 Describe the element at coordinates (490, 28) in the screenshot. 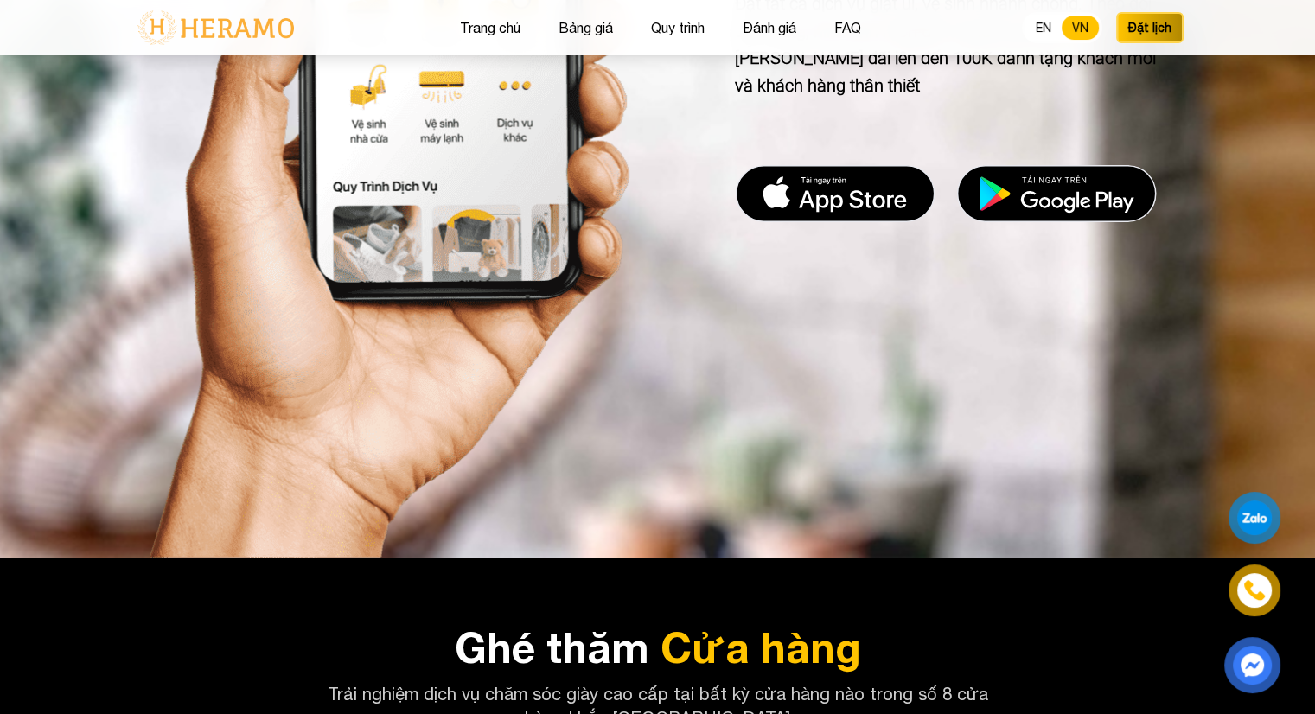

I see `button: Trang chủ` at that location.